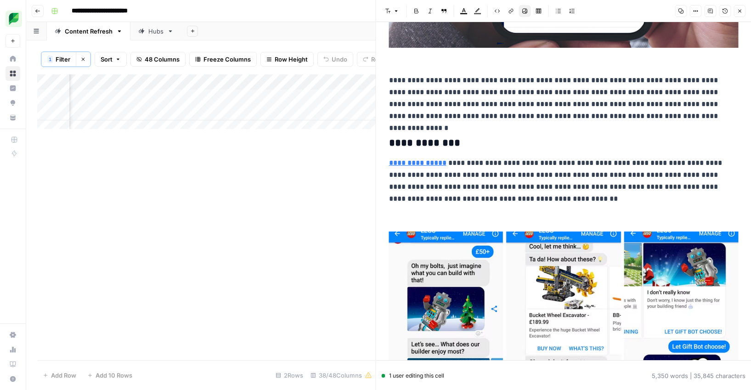 This screenshot has width=751, height=390. Describe the element at coordinates (341, 376) in the screenshot. I see `div: 38/48 Columns` at that location.